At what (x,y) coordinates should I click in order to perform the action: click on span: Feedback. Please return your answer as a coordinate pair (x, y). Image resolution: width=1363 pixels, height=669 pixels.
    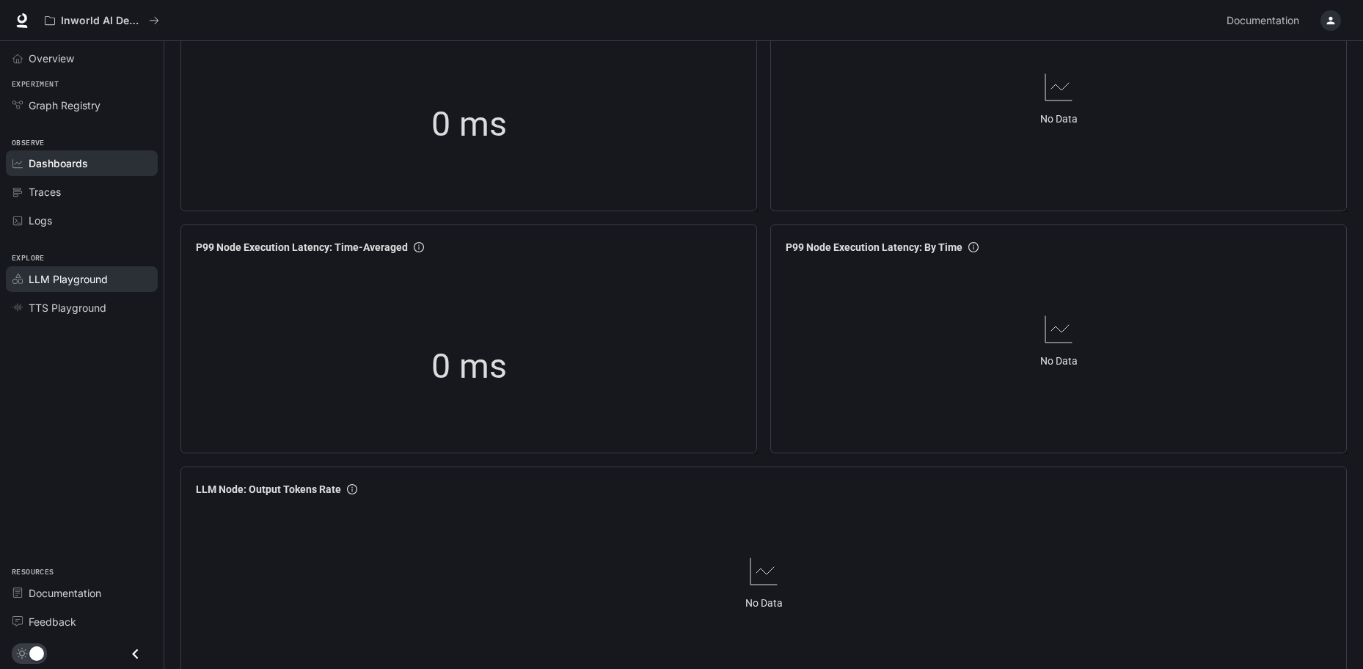
    Looking at the image, I should click on (52, 621).